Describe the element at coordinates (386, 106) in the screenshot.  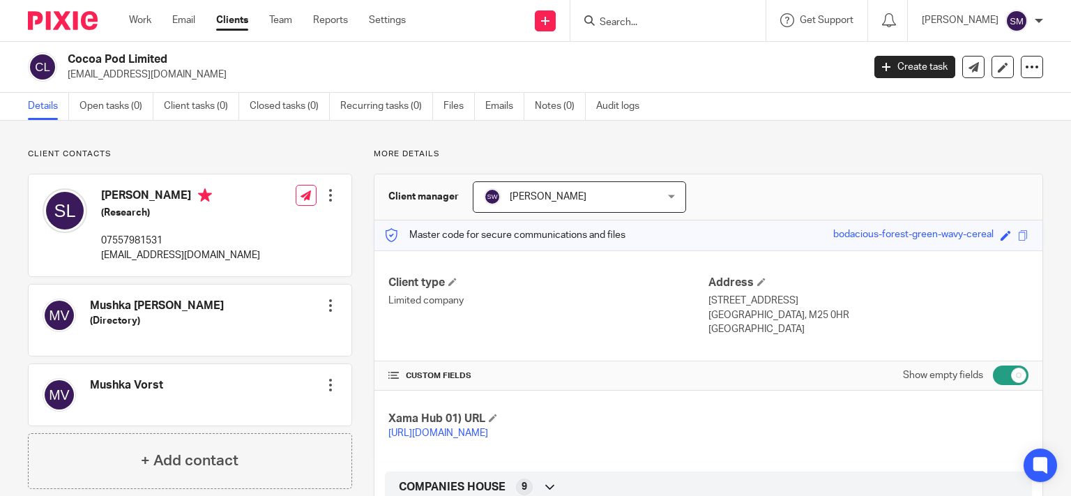
I see `a: Recurring tasks (0)` at that location.